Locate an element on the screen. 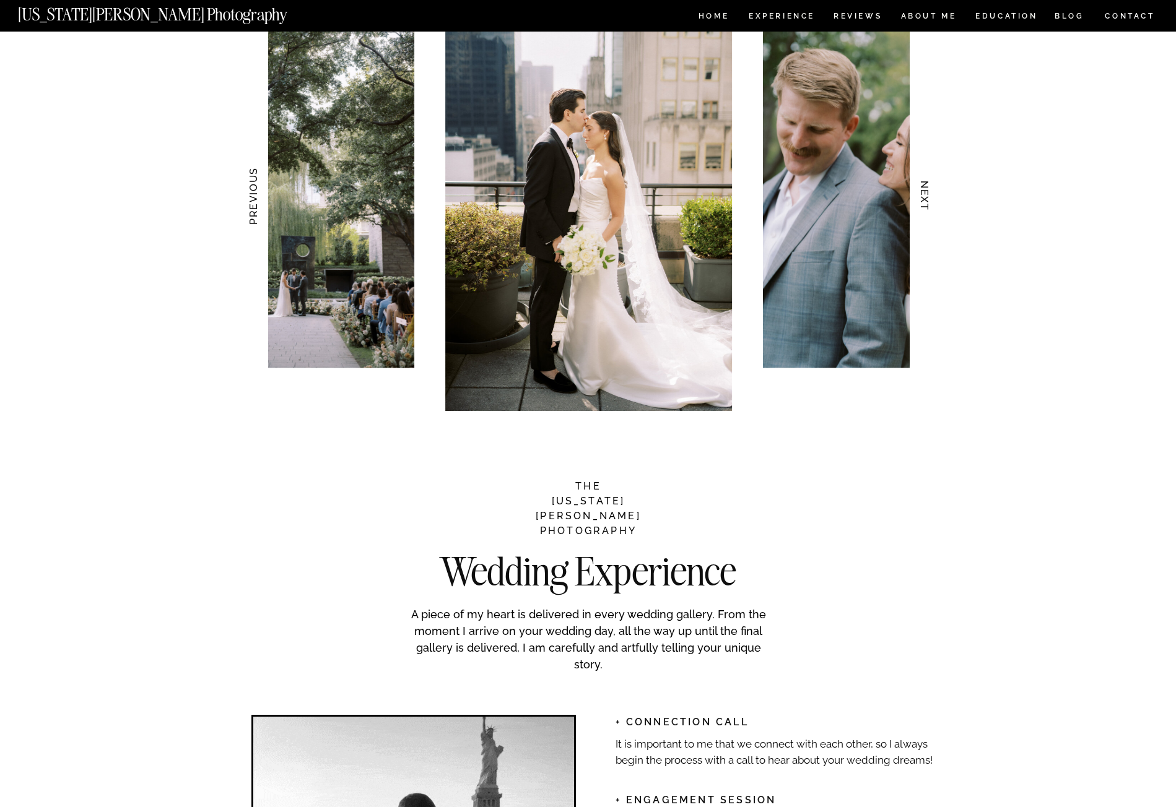  nav: CONTACT is located at coordinates (1129, 16).